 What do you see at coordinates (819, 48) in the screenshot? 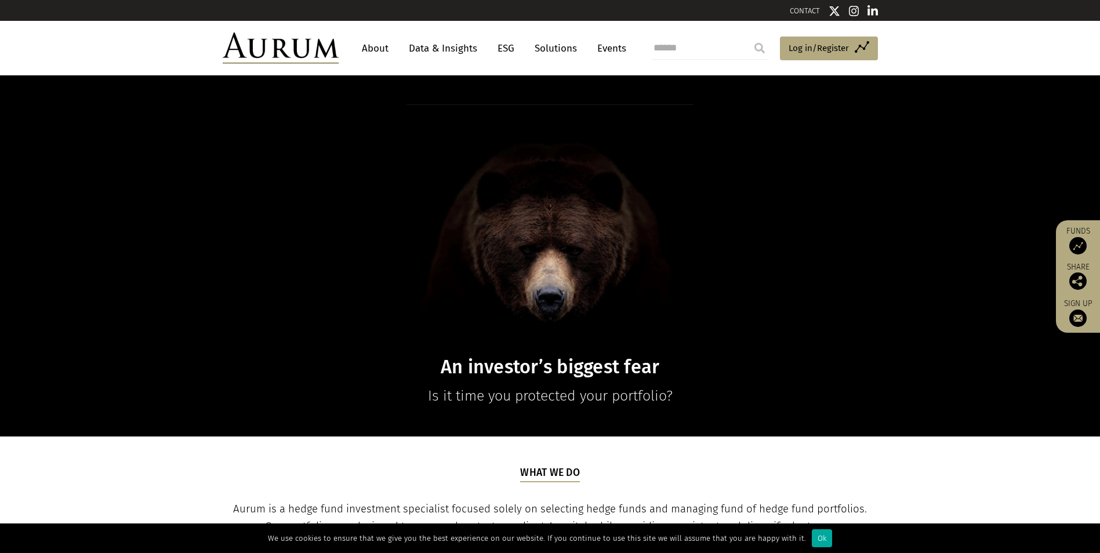
I see `span: Log in/Register` at bounding box center [819, 48].